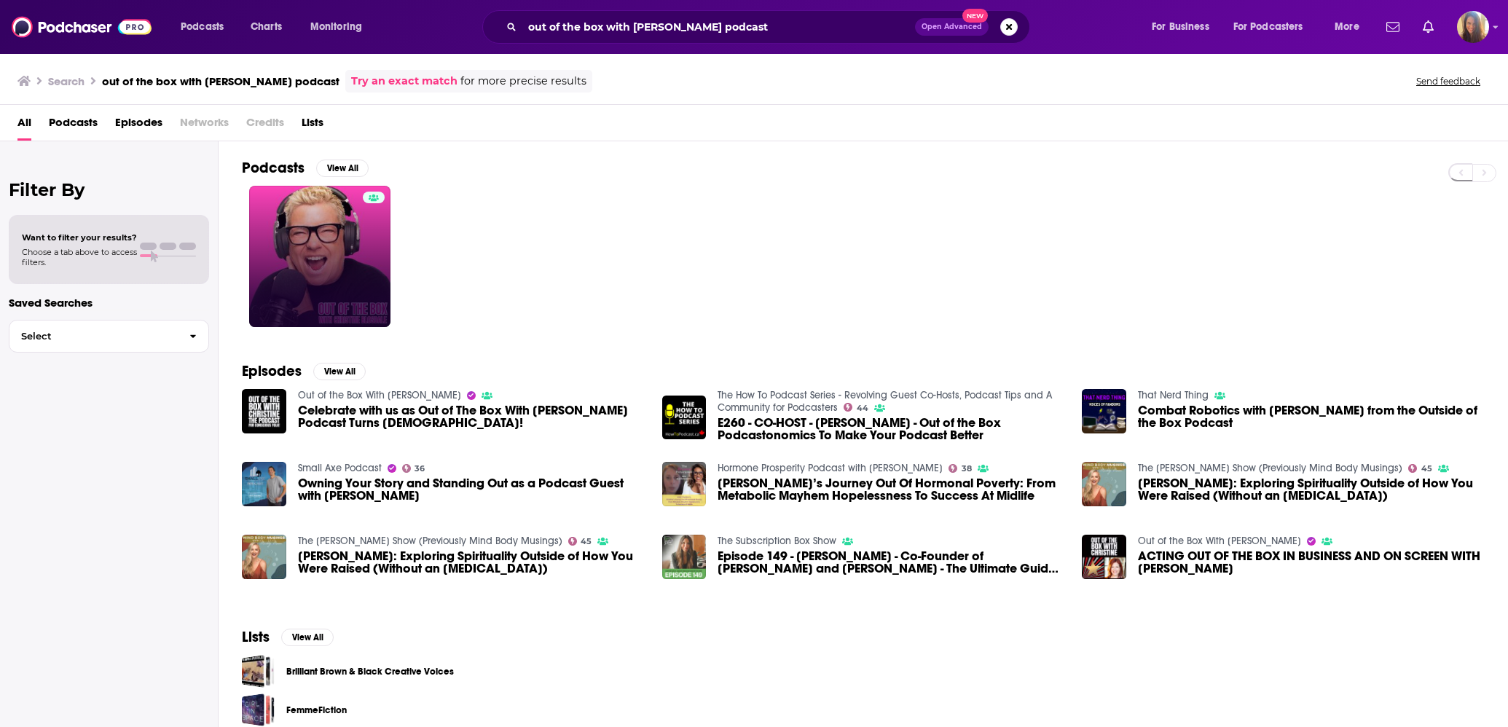 This screenshot has height=727, width=1508. What do you see at coordinates (951, 27) in the screenshot?
I see `button: Open AdvancedNew` at bounding box center [951, 27].